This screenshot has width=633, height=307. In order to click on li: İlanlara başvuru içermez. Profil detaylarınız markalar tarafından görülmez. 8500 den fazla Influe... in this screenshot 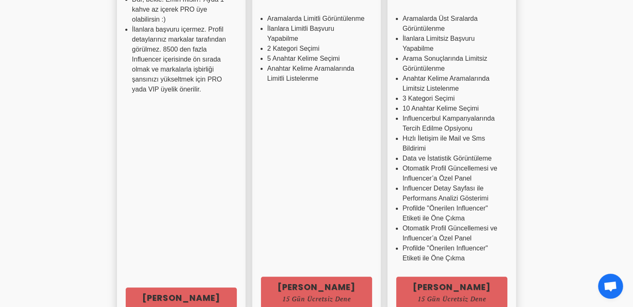, I will do `click(181, 60)`.